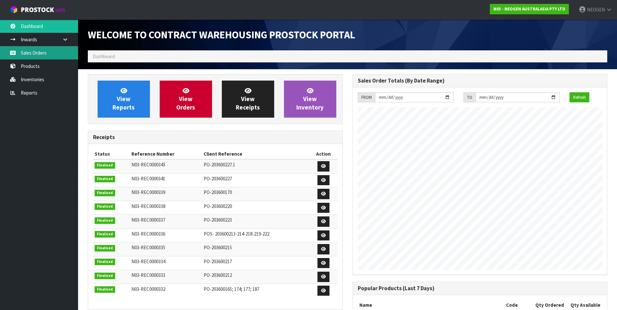 This screenshot has height=310, width=617. What do you see at coordinates (218, 248) in the screenshot?
I see `span: PO-203600215` at bounding box center [218, 248].